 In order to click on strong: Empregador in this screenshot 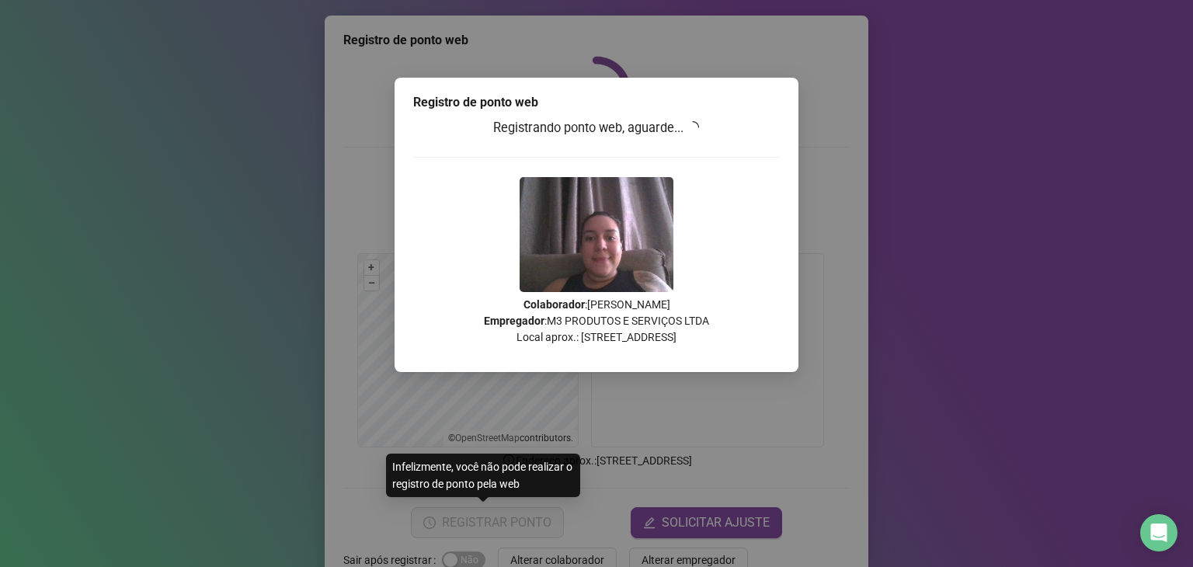, I will do `click(514, 321)`.